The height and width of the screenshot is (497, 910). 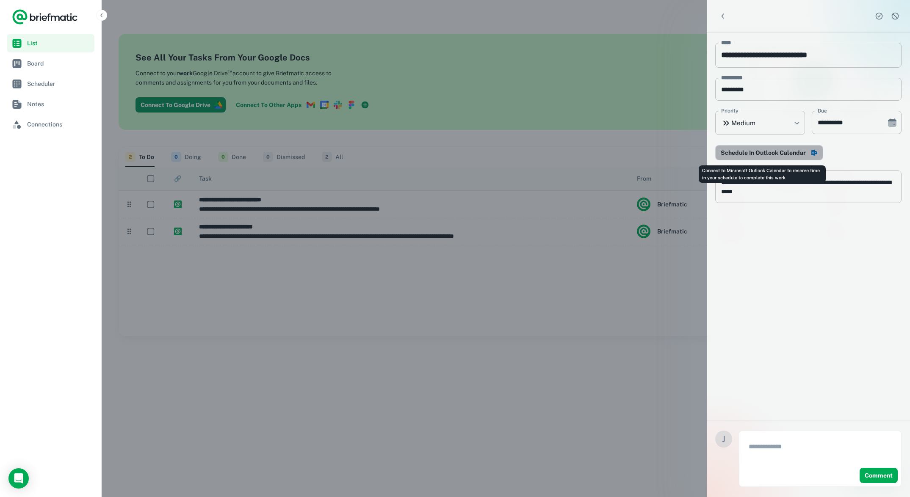 I want to click on button: Connect to Microsoft Outlook Calendar to reserve time in your schedule to complete this work, so click(x=769, y=153).